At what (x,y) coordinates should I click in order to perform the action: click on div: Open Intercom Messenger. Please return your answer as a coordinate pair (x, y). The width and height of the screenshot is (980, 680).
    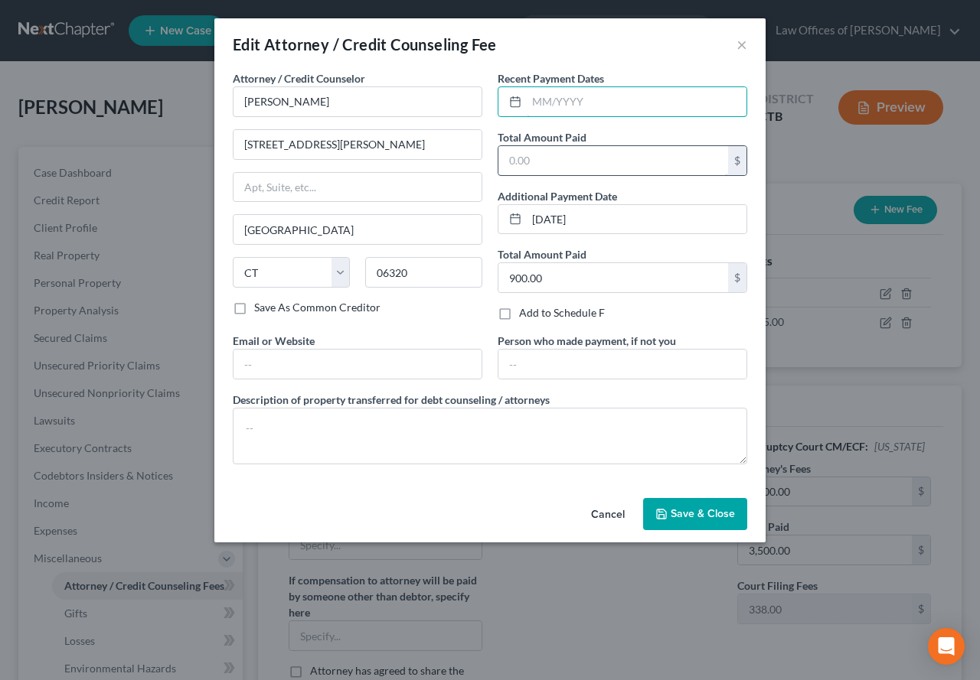
    Looking at the image, I should click on (946, 647).